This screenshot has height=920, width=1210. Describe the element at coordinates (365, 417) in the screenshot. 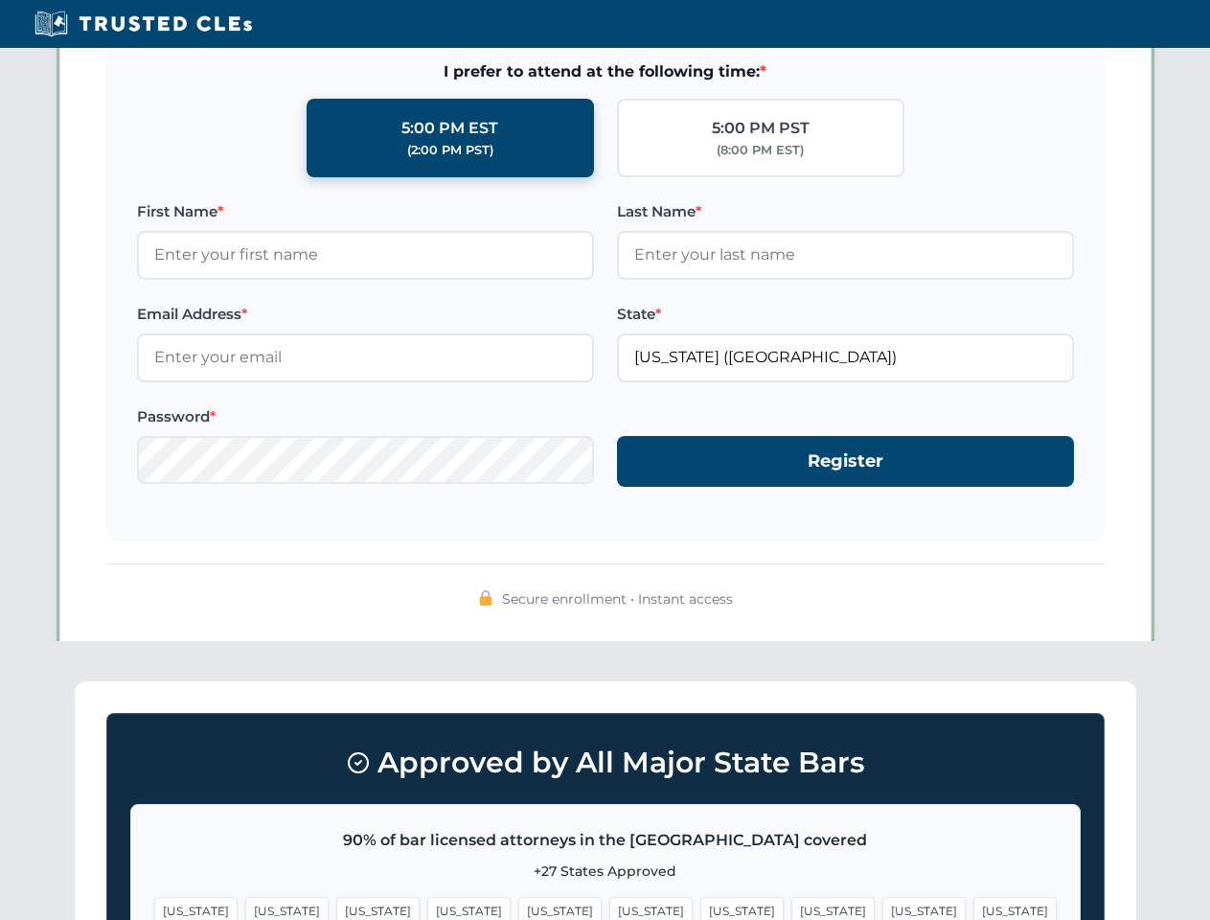

I see `label: Password` at that location.